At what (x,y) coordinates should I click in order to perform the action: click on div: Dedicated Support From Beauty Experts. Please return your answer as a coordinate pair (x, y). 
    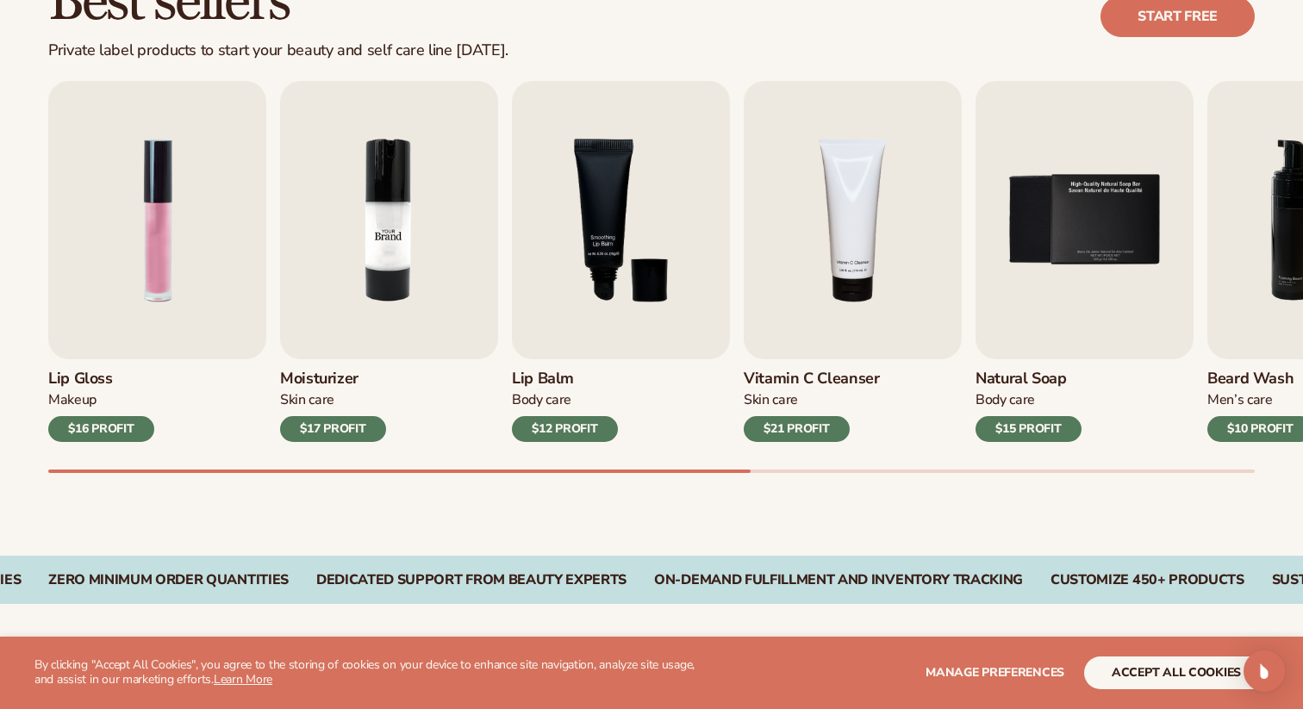
    Looking at the image, I should click on (471, 580).